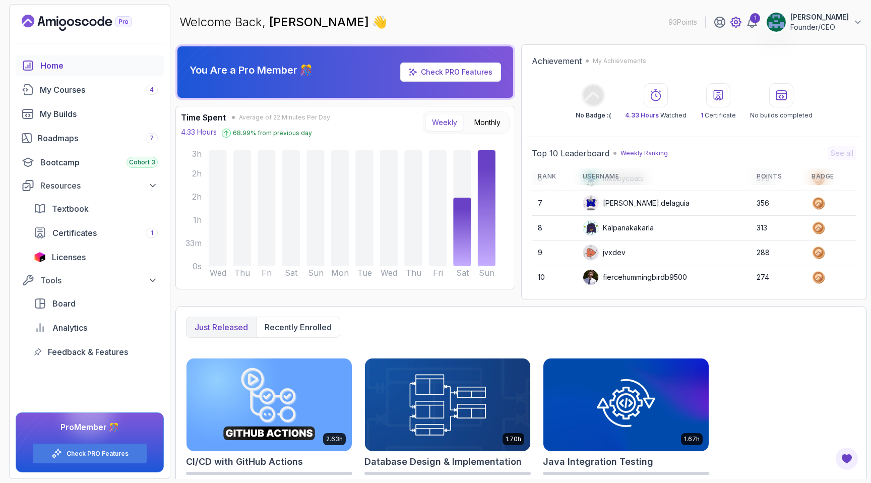 This screenshot has height=483, width=871. Describe the element at coordinates (272, 133) in the screenshot. I see `p: 68.99 % from previous day` at that location.